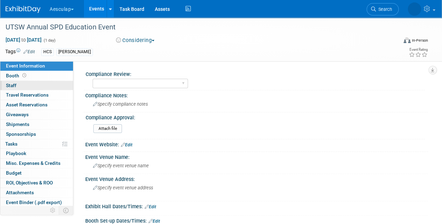  I want to click on div: Event Format, so click(397, 42).